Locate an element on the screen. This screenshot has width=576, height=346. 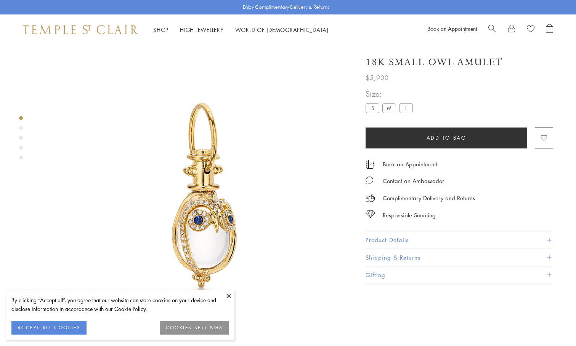
img: icon_delivery.svg is located at coordinates (370, 198).